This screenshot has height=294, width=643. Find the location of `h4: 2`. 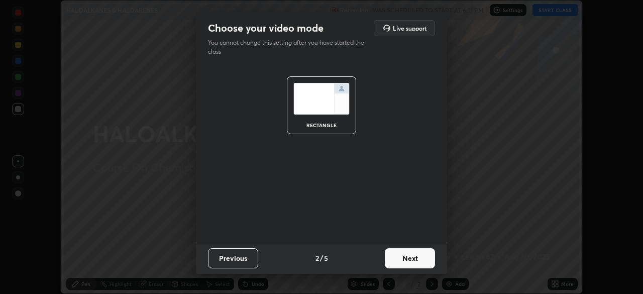

h4: 2 is located at coordinates (317, 258).